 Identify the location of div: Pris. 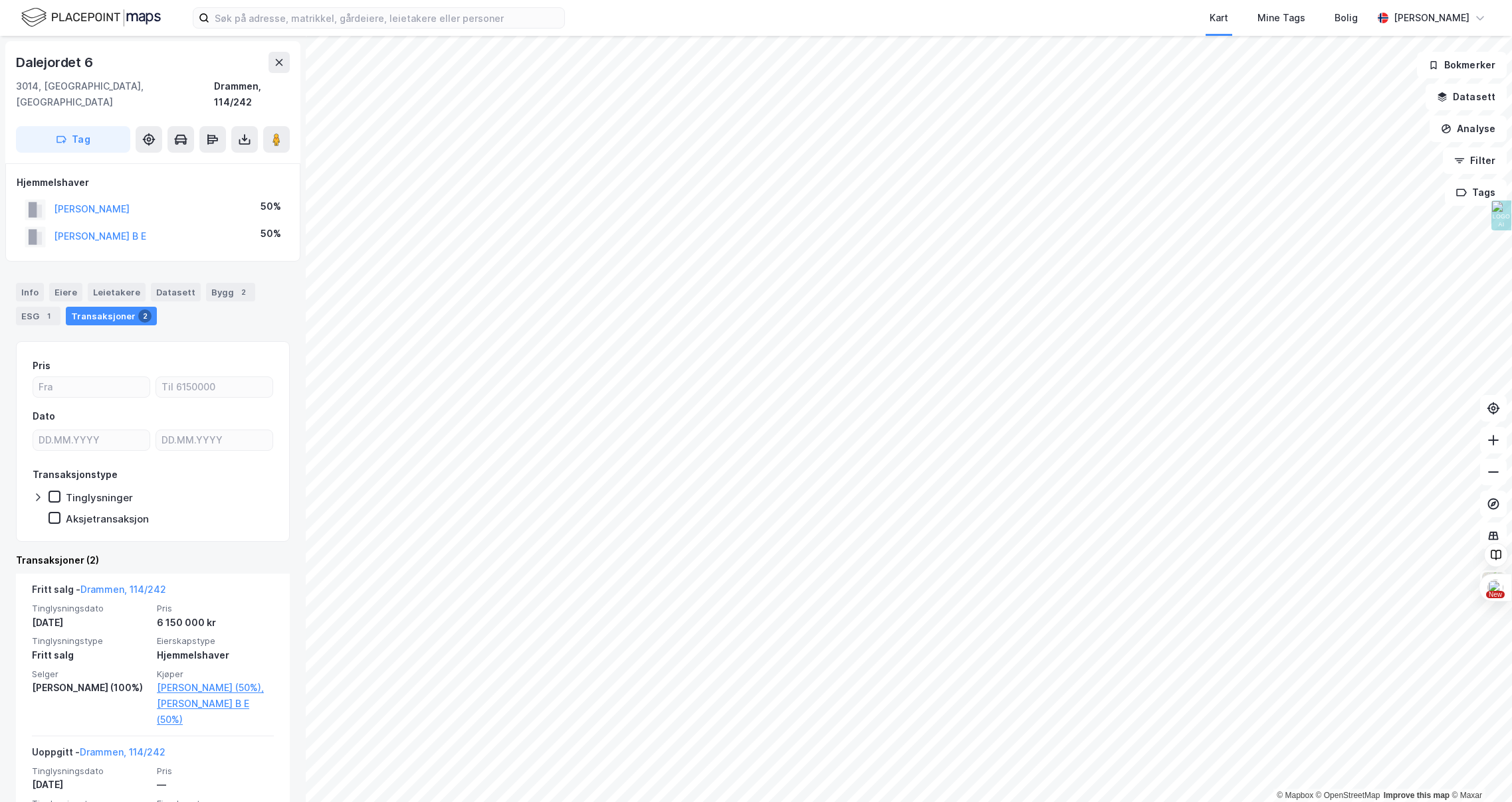
(41, 366).